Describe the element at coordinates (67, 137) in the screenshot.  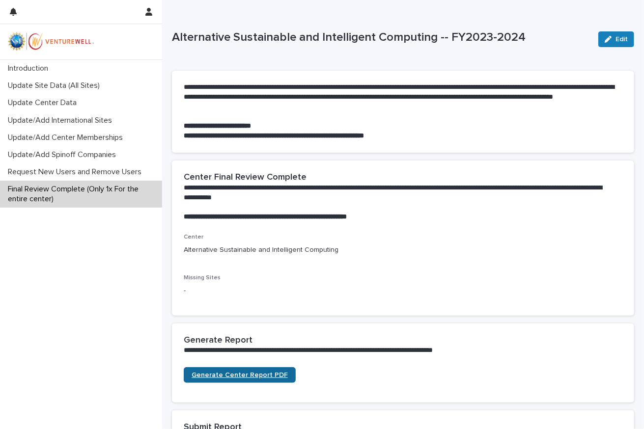
I see `p: Update/Add Center Memberships` at that location.